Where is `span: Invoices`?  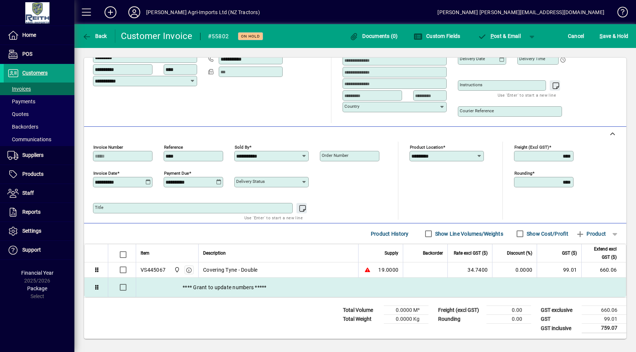
span: Invoices is located at coordinates (19, 89).